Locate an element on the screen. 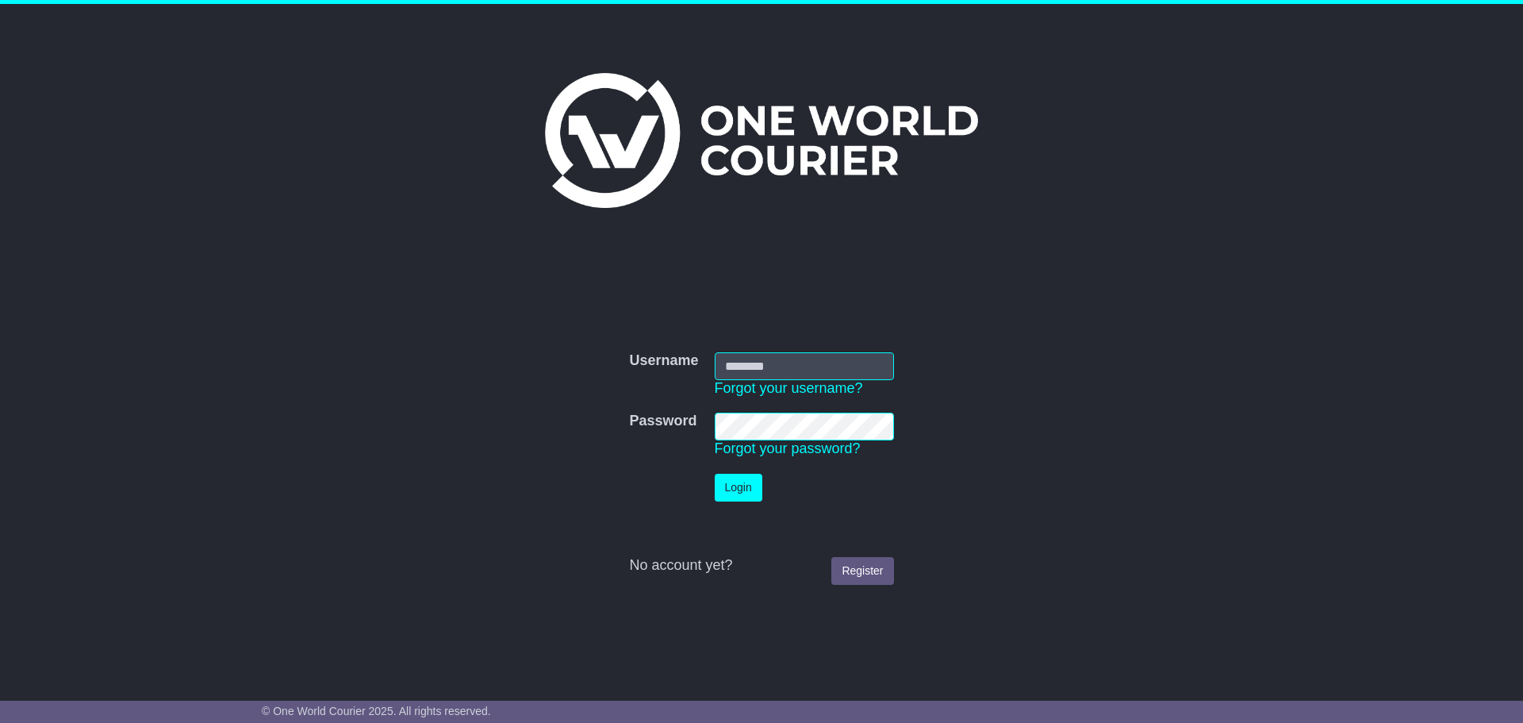 This screenshot has height=723, width=1523. div: No account yet? is located at coordinates (761, 566).